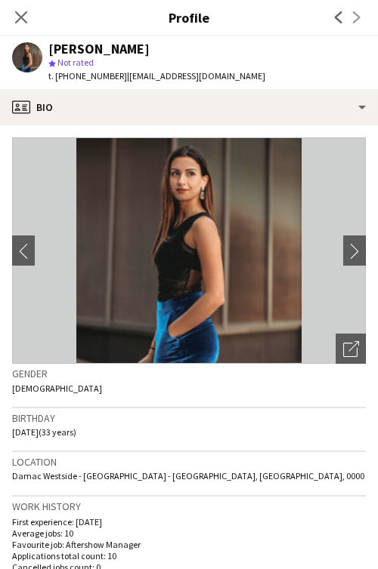 Image resolution: width=378 pixels, height=569 pixels. Describe the element at coordinates (189, 251) in the screenshot. I see `img: Crew avatar or photo` at that location.